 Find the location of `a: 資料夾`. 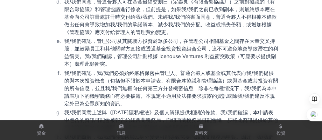

a: 資料夾 is located at coordinates (201, 130).